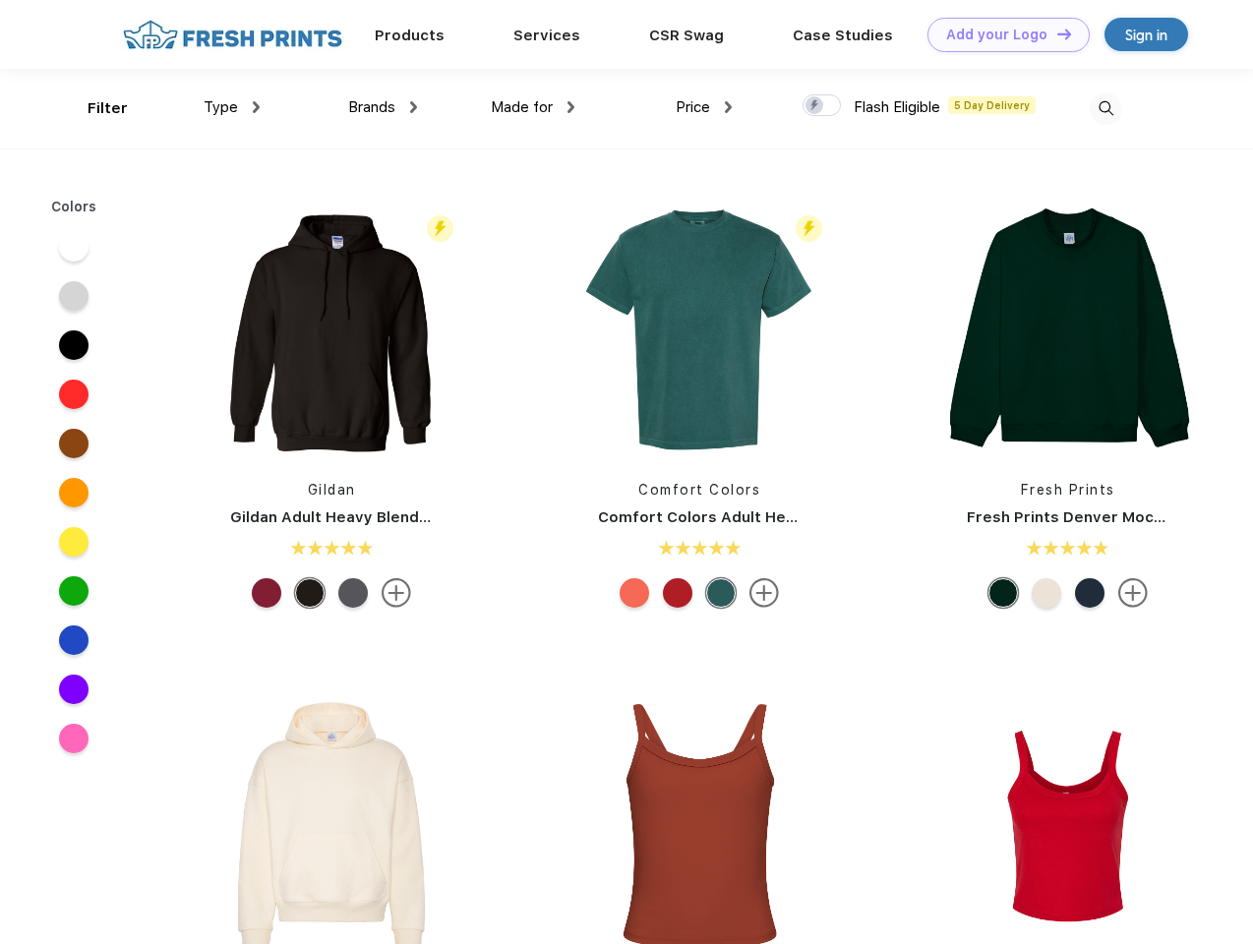 The height and width of the screenshot is (944, 1253). I want to click on a: Gildan Adult Heavy Blend 8 Oz. 50/50 Hooded Sweatshirt, so click(444, 517).